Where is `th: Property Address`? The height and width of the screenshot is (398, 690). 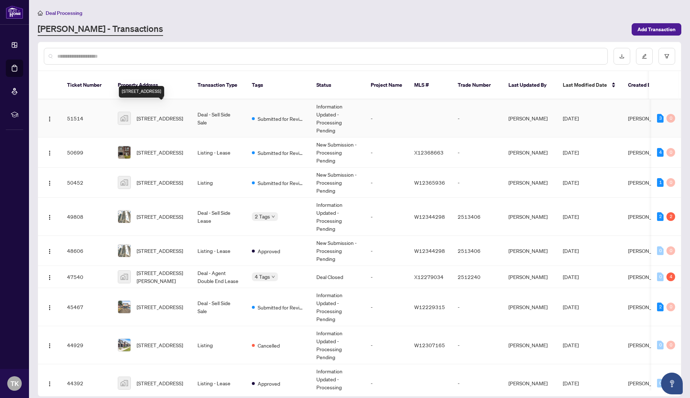 th: Property Address is located at coordinates (152, 85).